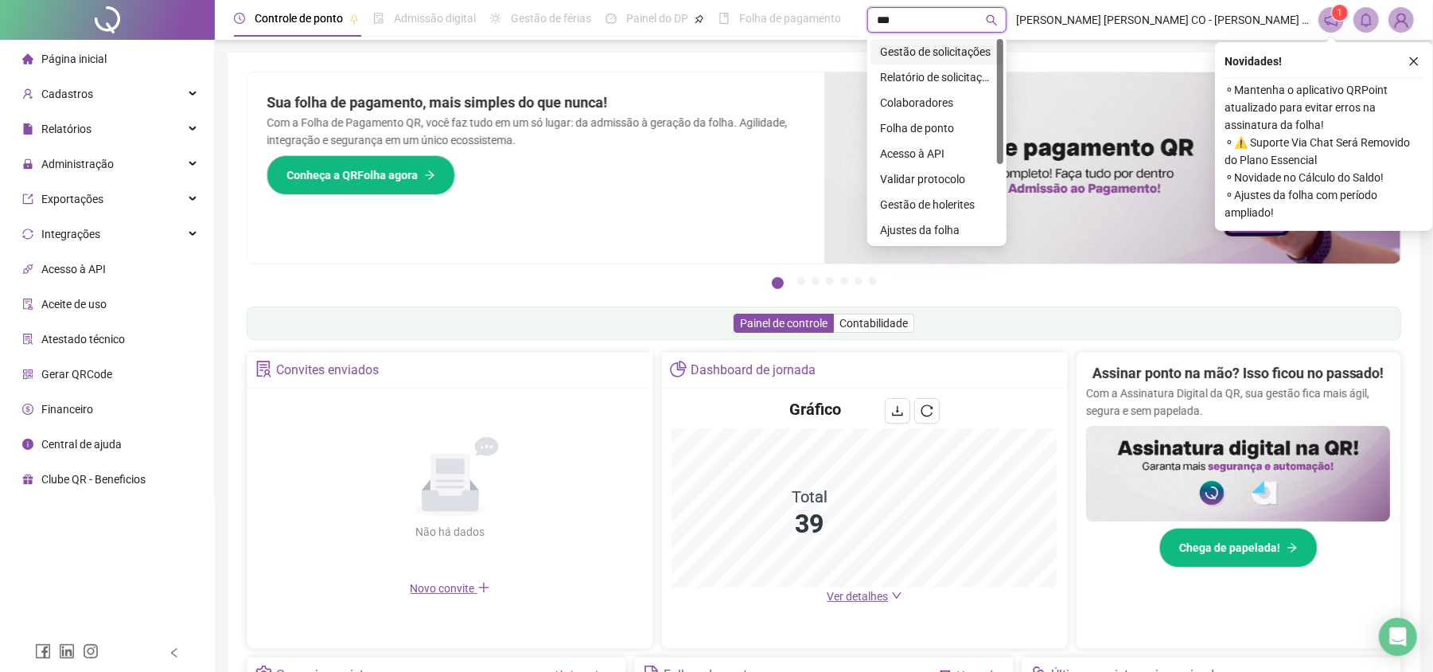 The height and width of the screenshot is (672, 1433). Describe the element at coordinates (298, 18) in the screenshot. I see `span: Controle de ponto` at that location.